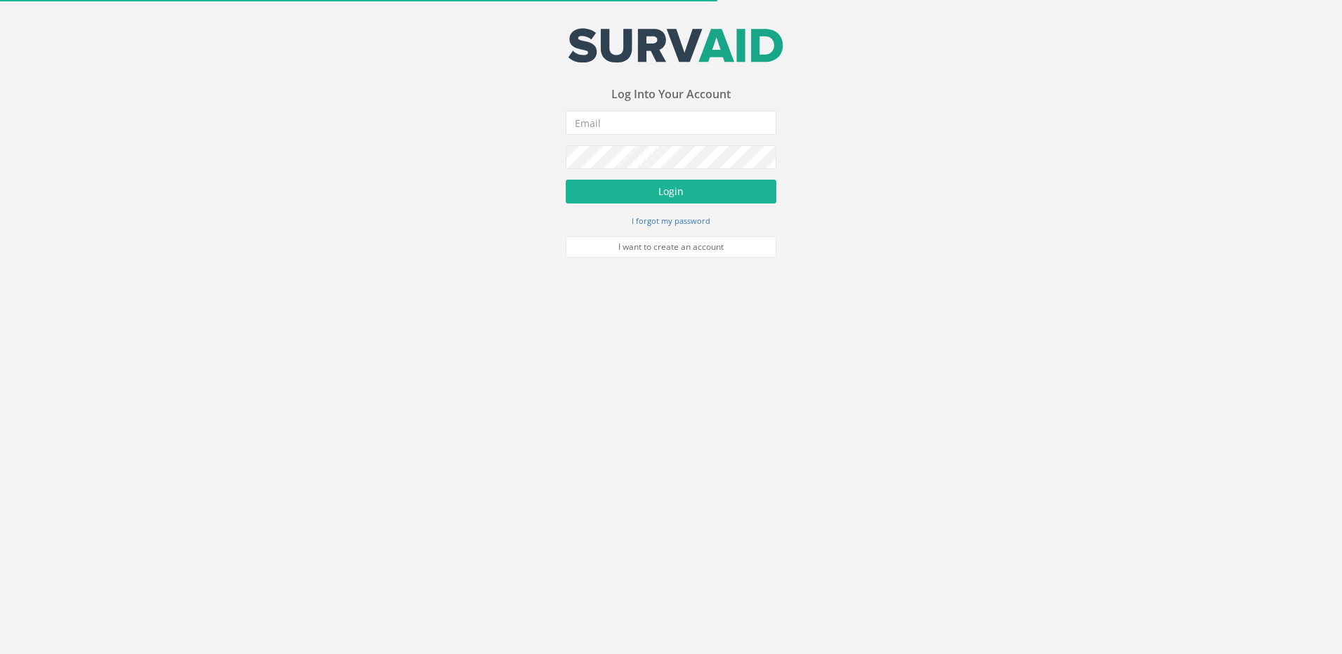 The width and height of the screenshot is (1342, 654). What do you see at coordinates (671, 123) in the screenshot?
I see `input: Email` at bounding box center [671, 123].